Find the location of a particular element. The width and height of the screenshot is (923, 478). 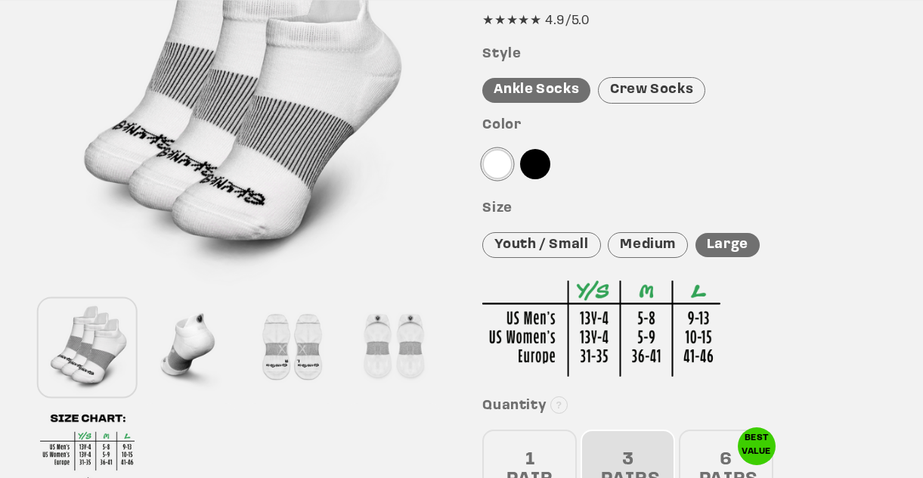

div: ★★★★★ 4.9/5.0 is located at coordinates (683, 21).